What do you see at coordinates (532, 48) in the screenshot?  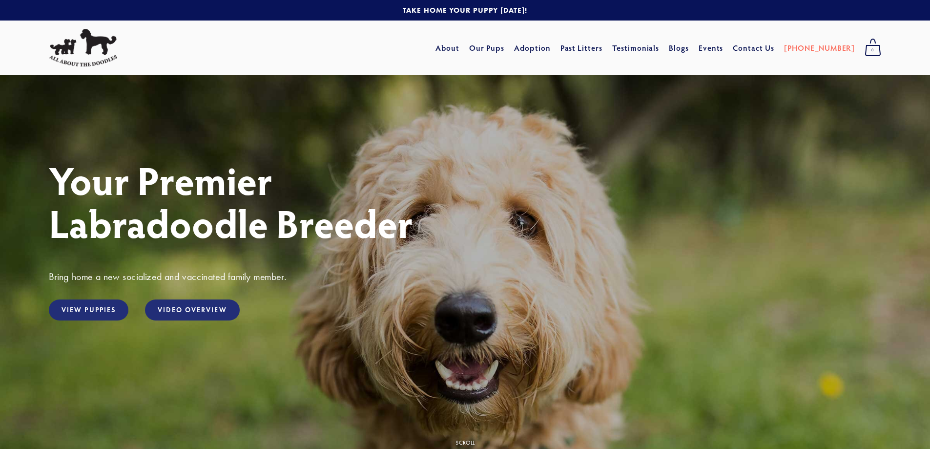 I see `a: Adoption` at bounding box center [532, 48].